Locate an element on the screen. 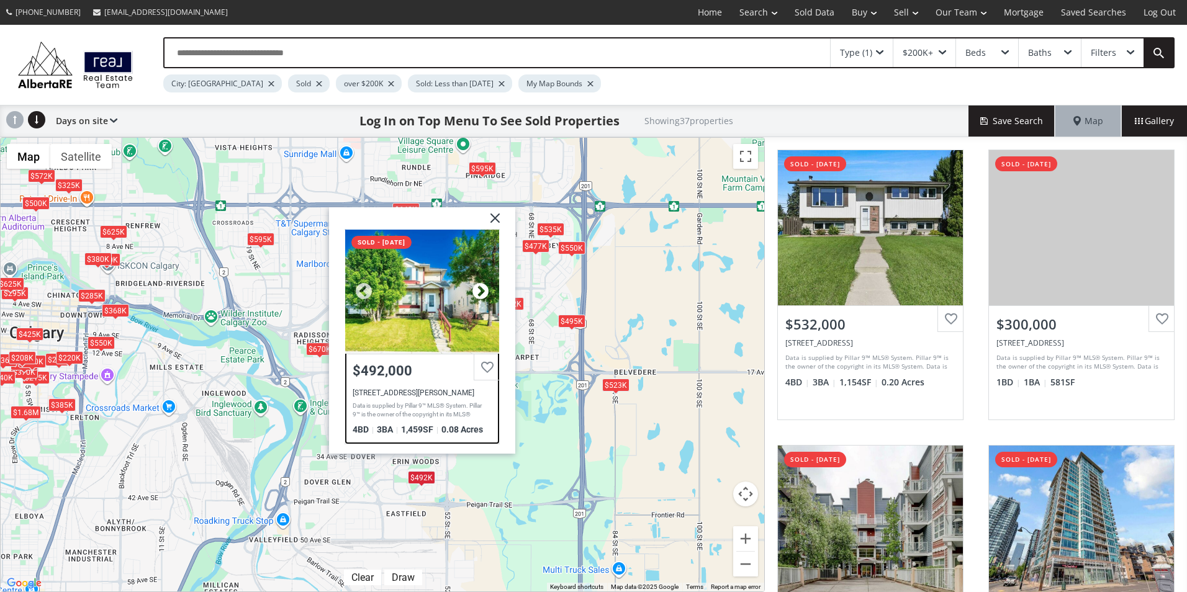  div: 255 Penbrooke Way SE, Calgary, AB T2A 3S7 is located at coordinates (871, 343).